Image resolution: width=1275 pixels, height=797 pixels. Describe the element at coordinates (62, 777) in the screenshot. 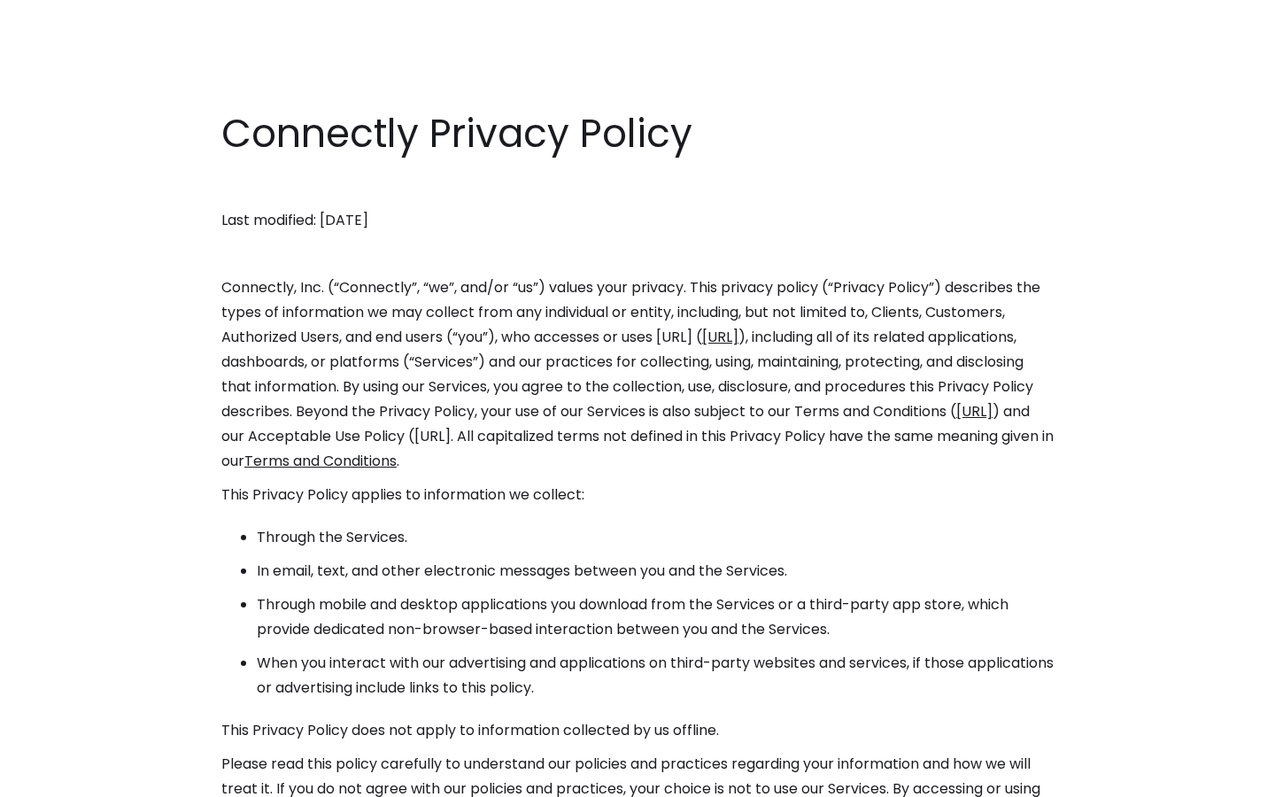

I see `aside: Language selected: English` at that location.